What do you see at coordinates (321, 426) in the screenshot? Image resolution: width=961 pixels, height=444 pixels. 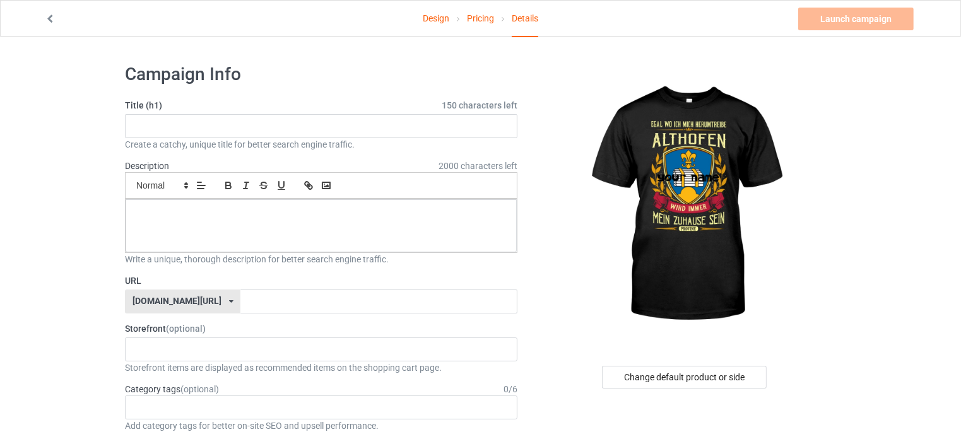 I see `div: Add category tags for better on-site SEO and upsell performance.` at bounding box center [321, 426].